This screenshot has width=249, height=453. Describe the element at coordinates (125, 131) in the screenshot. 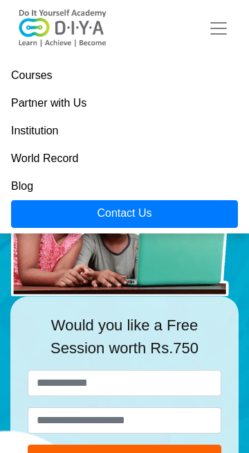

I see `a: Institution` at that location.